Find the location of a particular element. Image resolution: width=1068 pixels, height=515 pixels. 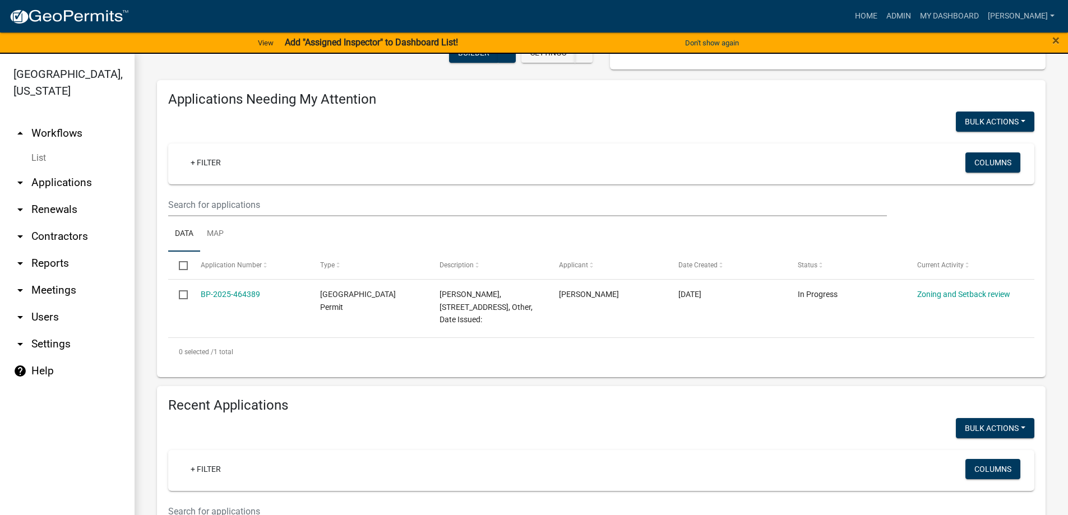

h4: Recent Applications is located at coordinates (601, 405).